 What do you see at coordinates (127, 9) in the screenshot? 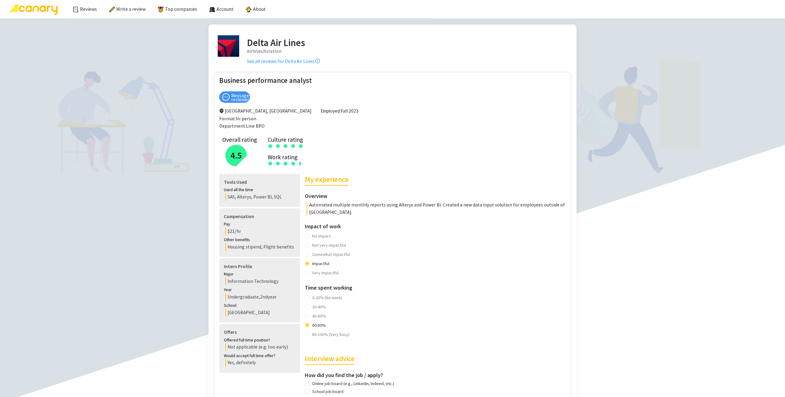
I see `a: Write a review` at bounding box center [127, 9].